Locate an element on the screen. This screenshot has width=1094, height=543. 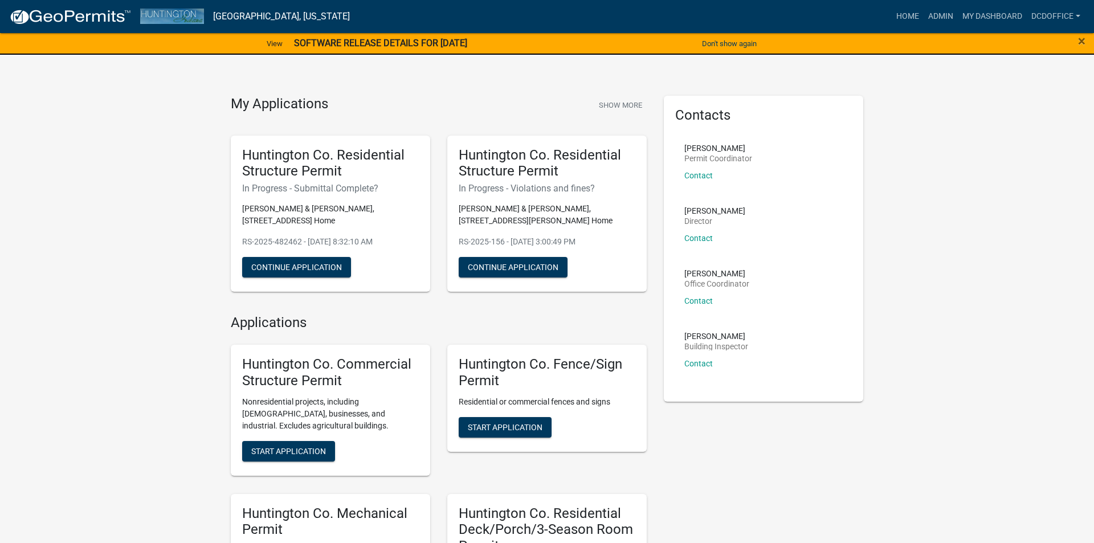
p: Building Inspector is located at coordinates (716, 346).